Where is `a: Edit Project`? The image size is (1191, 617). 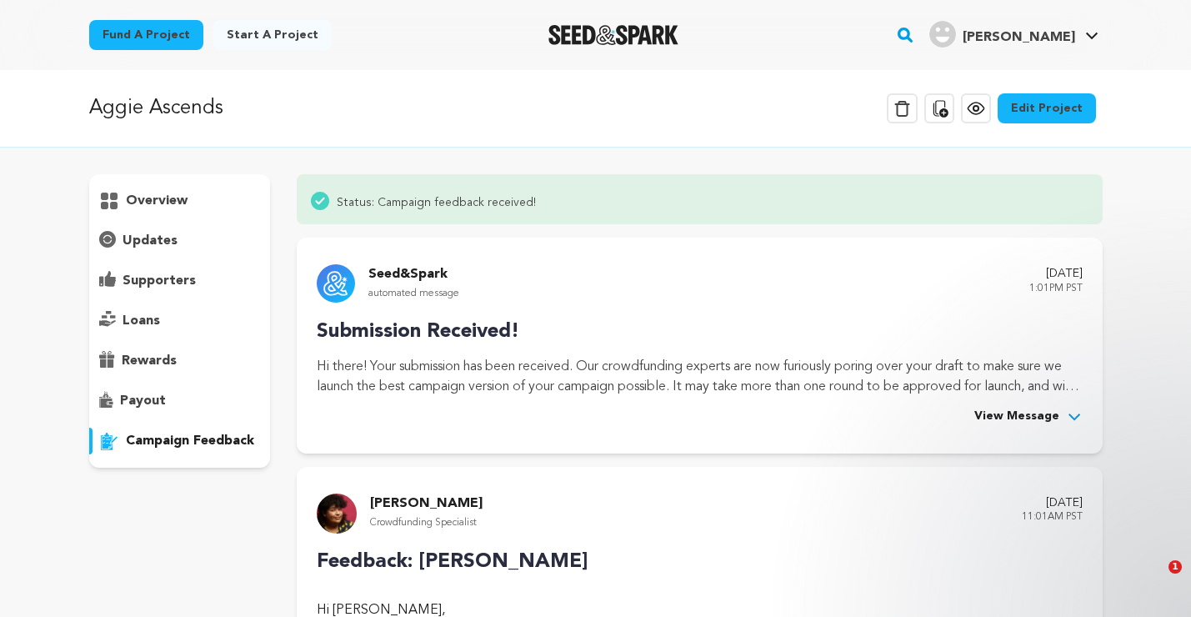
a: Edit Project is located at coordinates (1047, 108).